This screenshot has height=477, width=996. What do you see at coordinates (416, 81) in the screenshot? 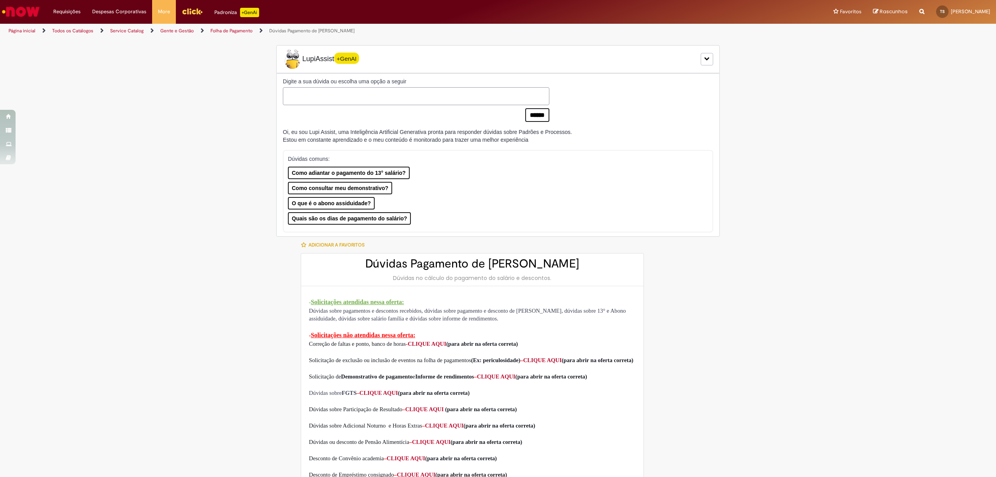
I see `label: Digite a sua dúvida ou escolha uma opção a seguir` at bounding box center [416, 81].